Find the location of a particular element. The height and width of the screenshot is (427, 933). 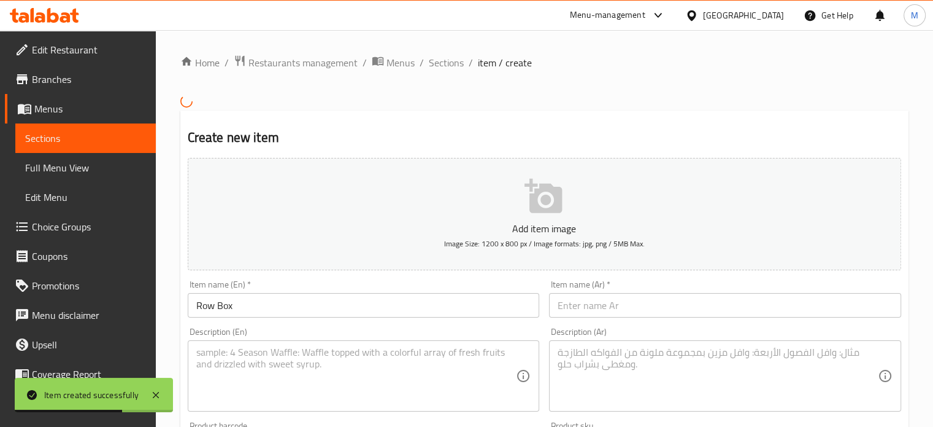

span: M is located at coordinates (915, 15).